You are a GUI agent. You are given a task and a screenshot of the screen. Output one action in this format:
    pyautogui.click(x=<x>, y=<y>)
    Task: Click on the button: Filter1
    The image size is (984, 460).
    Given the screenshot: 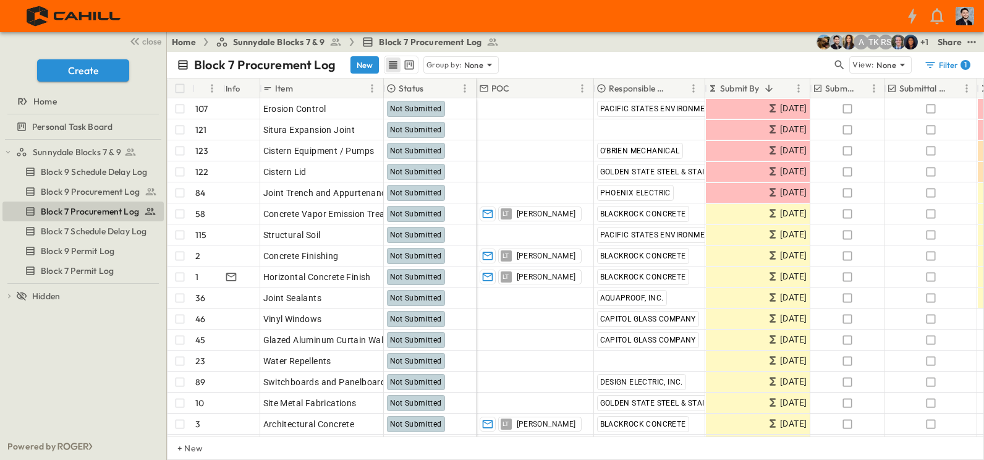 What is the action you would take?
    pyautogui.click(x=946, y=65)
    